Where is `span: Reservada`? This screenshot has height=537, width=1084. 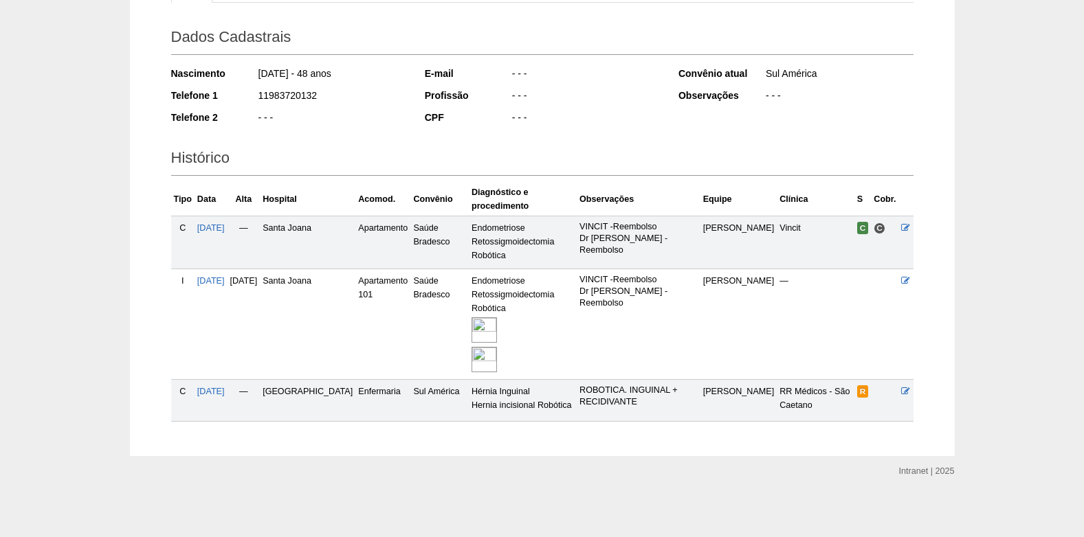 span: Reservada is located at coordinates (862, 392).